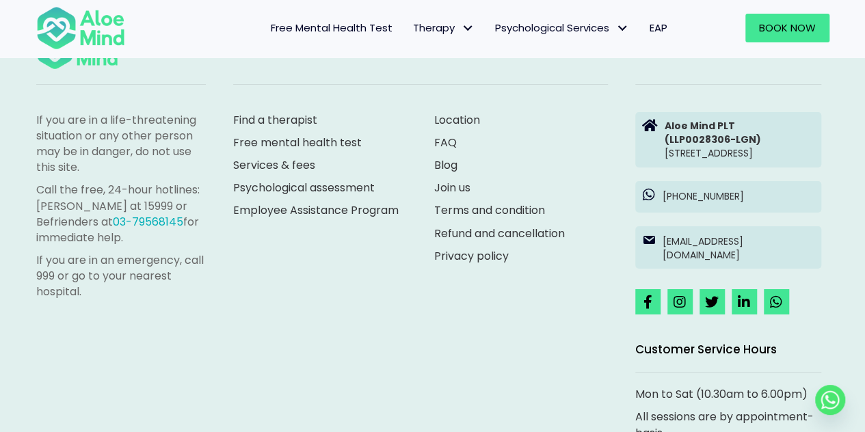  I want to click on a: Blog, so click(446, 165).